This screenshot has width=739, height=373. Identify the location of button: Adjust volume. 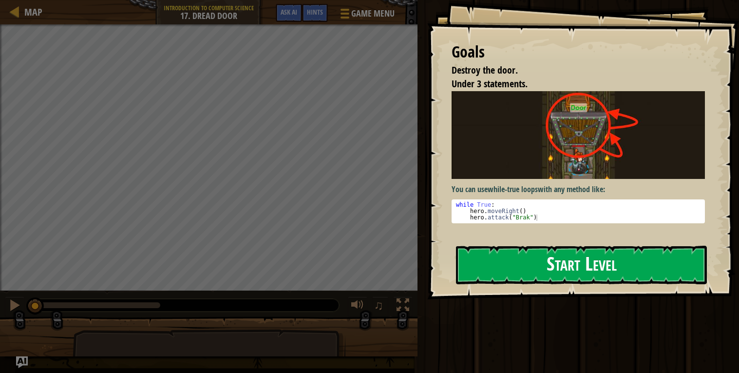
(358, 306).